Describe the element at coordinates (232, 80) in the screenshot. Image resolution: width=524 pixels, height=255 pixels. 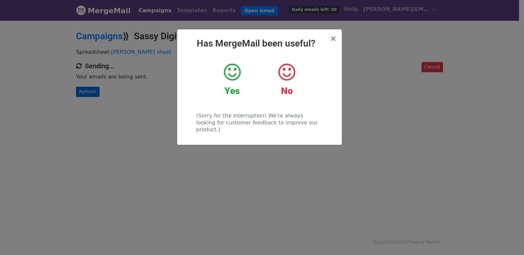
I see `a: Yes` at that location.